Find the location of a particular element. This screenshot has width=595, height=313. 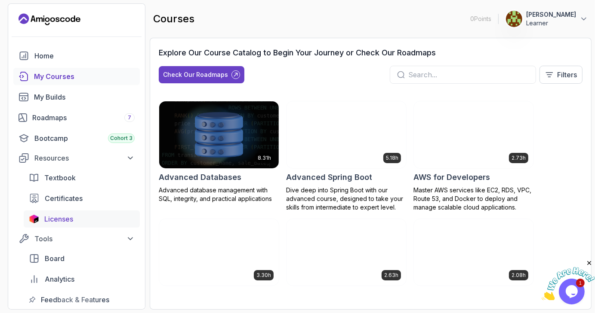

h2: Advanced Spring Boot is located at coordinates (329, 178).